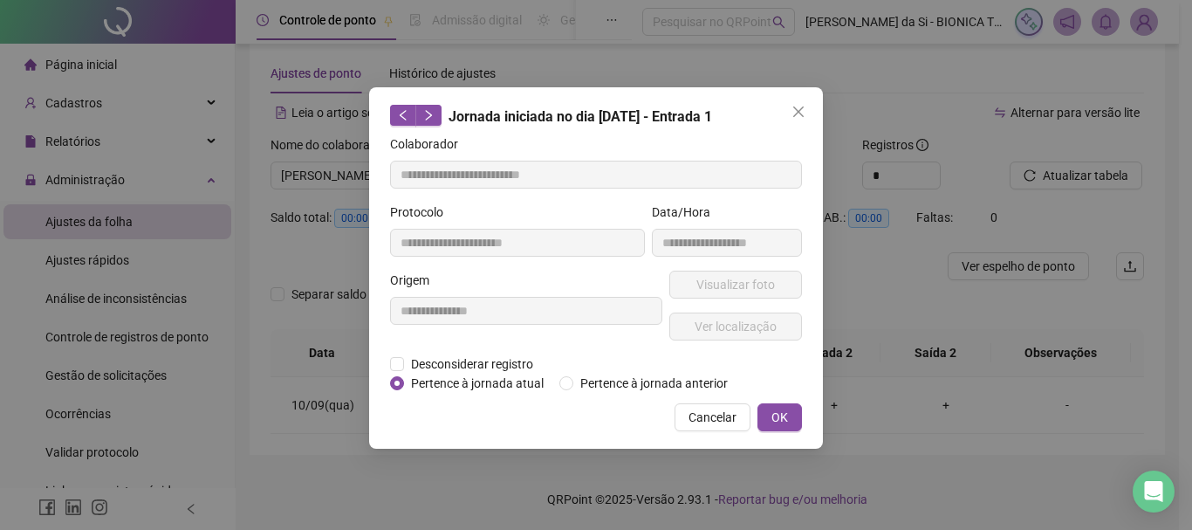 The image size is (1192, 530). What do you see at coordinates (779, 417) in the screenshot?
I see `span: OK` at bounding box center [779, 417].